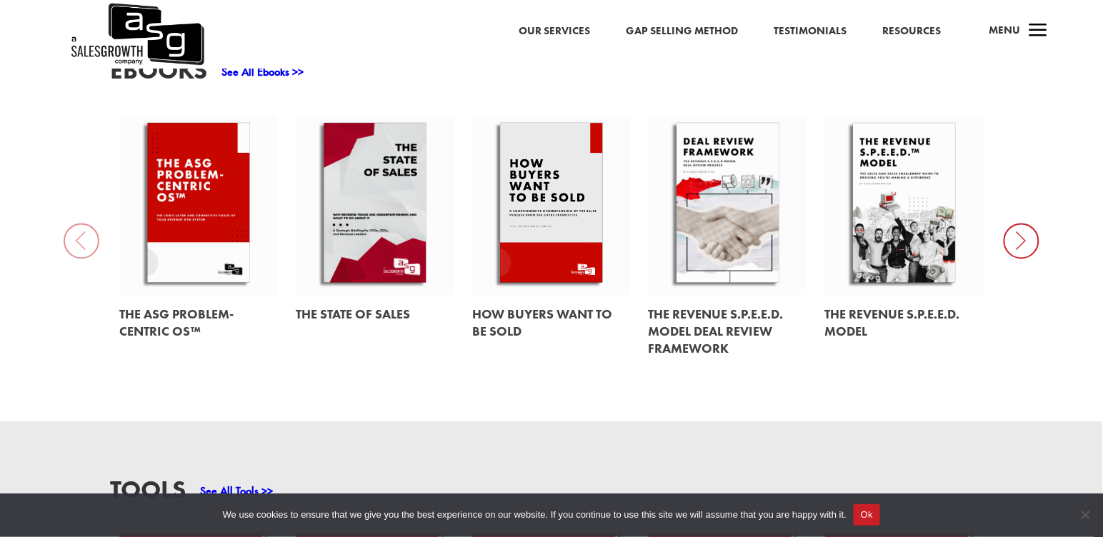  What do you see at coordinates (262, 72) in the screenshot?
I see `a: See All Ebooks >>` at bounding box center [262, 72].